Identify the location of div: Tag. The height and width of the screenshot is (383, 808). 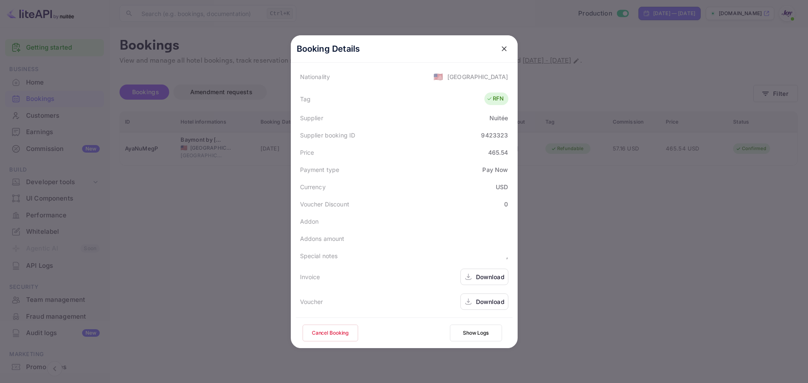
(305, 99).